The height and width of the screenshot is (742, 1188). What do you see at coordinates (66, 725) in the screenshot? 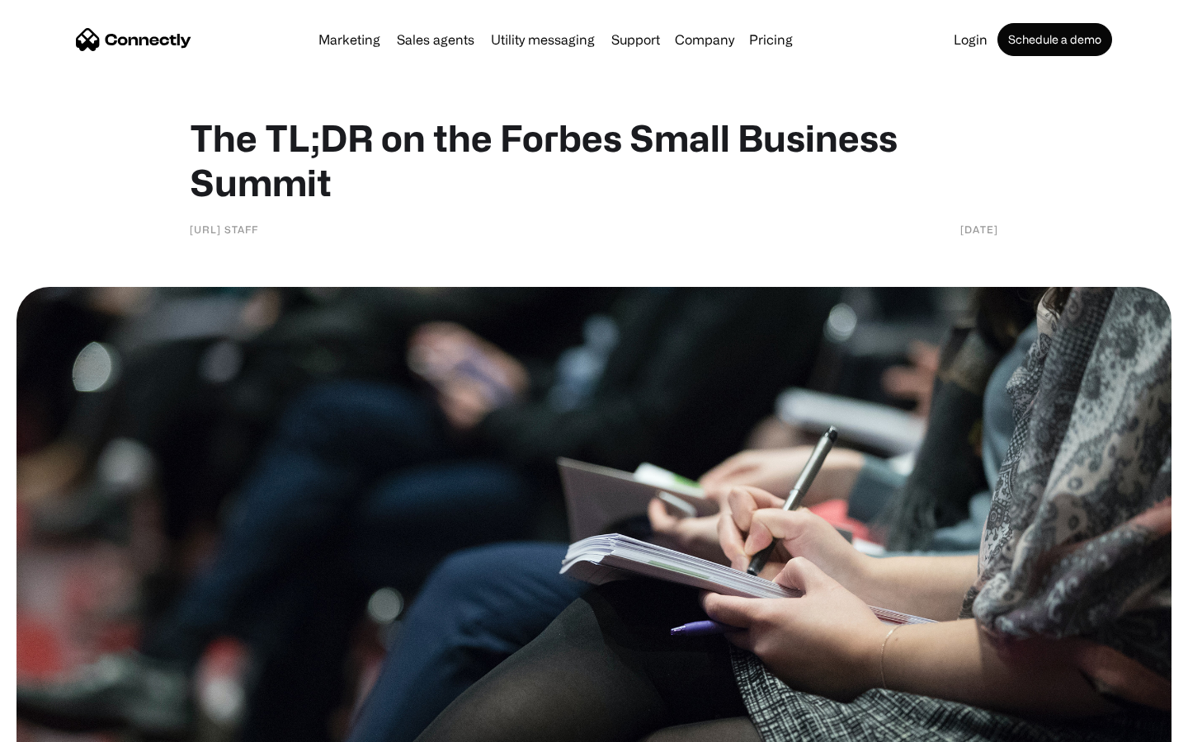
I see `ul: Language list` at bounding box center [66, 725].